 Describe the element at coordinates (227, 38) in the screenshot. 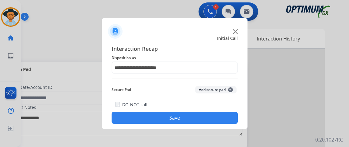

I see `span: Initial Call` at that location.